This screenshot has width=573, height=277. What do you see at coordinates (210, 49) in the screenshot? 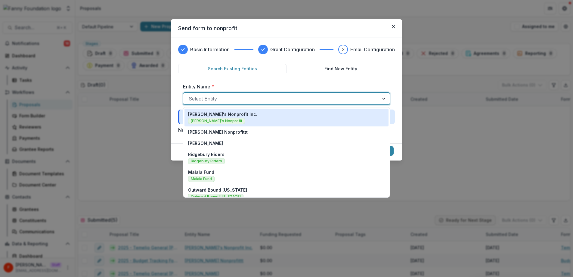
I see `h3: Basic Information` at bounding box center [210, 49].